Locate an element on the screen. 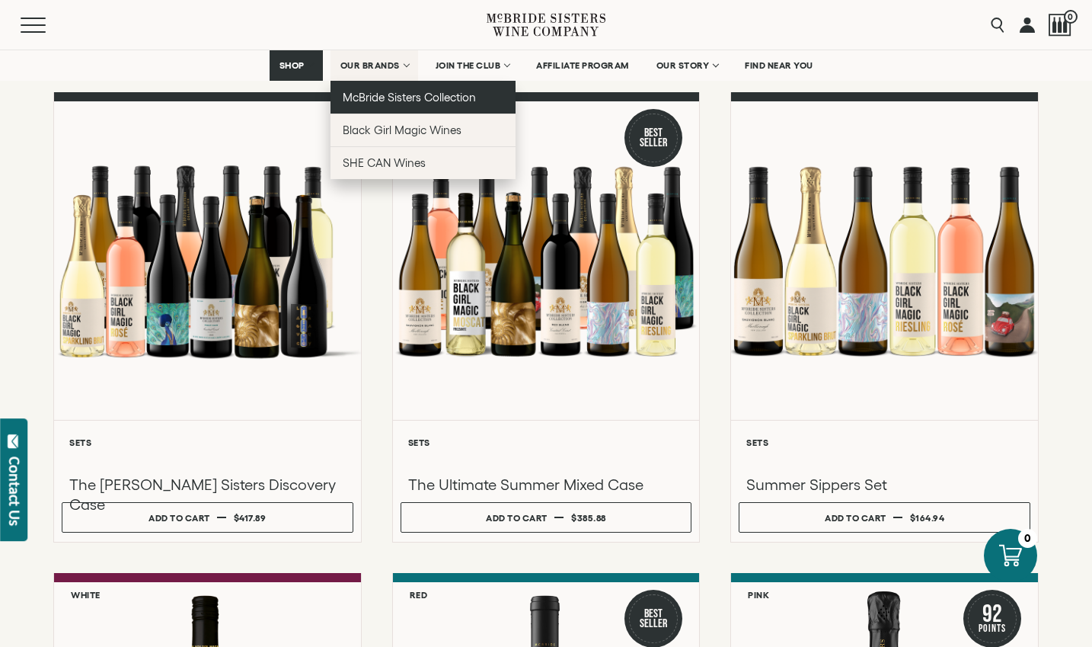 This screenshot has height=647, width=1092. span: FIND NEAR YOU is located at coordinates (779, 66).